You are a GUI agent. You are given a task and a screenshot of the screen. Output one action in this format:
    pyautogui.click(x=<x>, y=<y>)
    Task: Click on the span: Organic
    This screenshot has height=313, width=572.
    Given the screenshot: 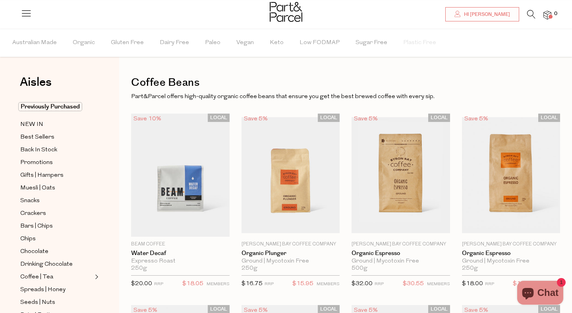 What is the action you would take?
    pyautogui.click(x=84, y=43)
    